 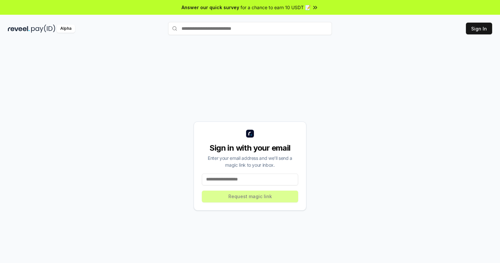 What do you see at coordinates (479, 29) in the screenshot?
I see `button: Sign In` at bounding box center [479, 29].